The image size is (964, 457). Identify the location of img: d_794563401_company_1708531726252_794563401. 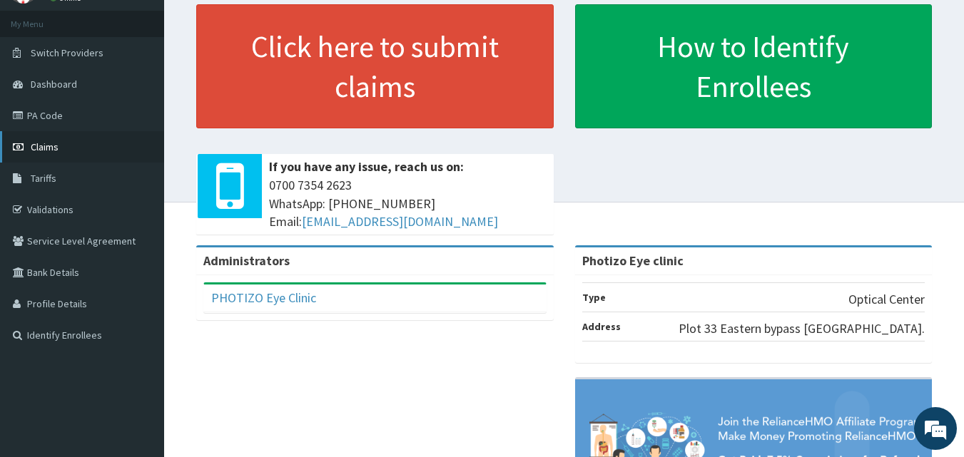
(42, 89).